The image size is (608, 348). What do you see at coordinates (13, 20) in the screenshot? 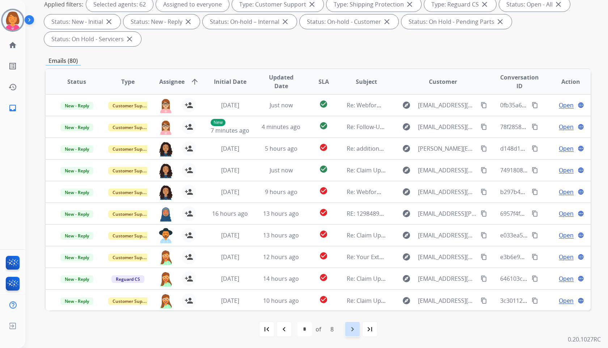
I see `img: avatar` at bounding box center [13, 20].